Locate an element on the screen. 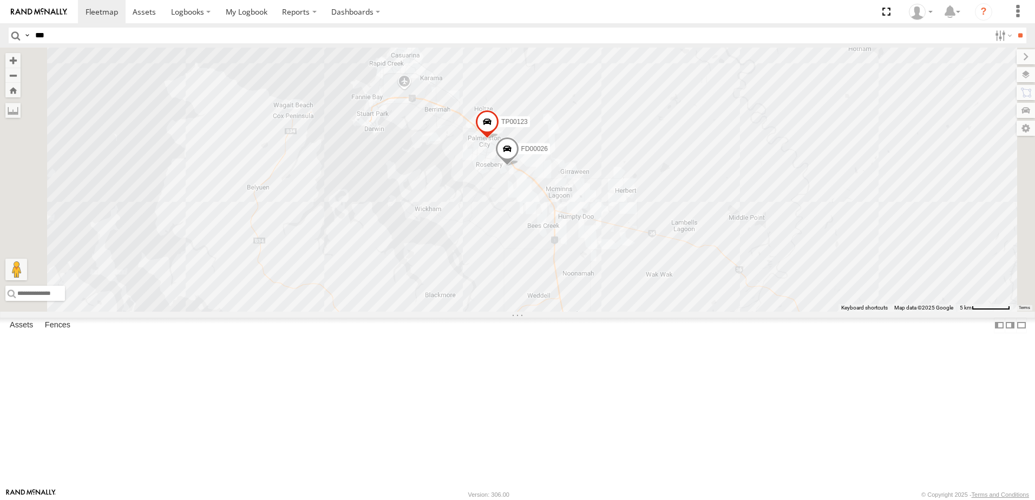 Image resolution: width=1035 pixels, height=500 pixels. span: 5 km is located at coordinates (965, 307).